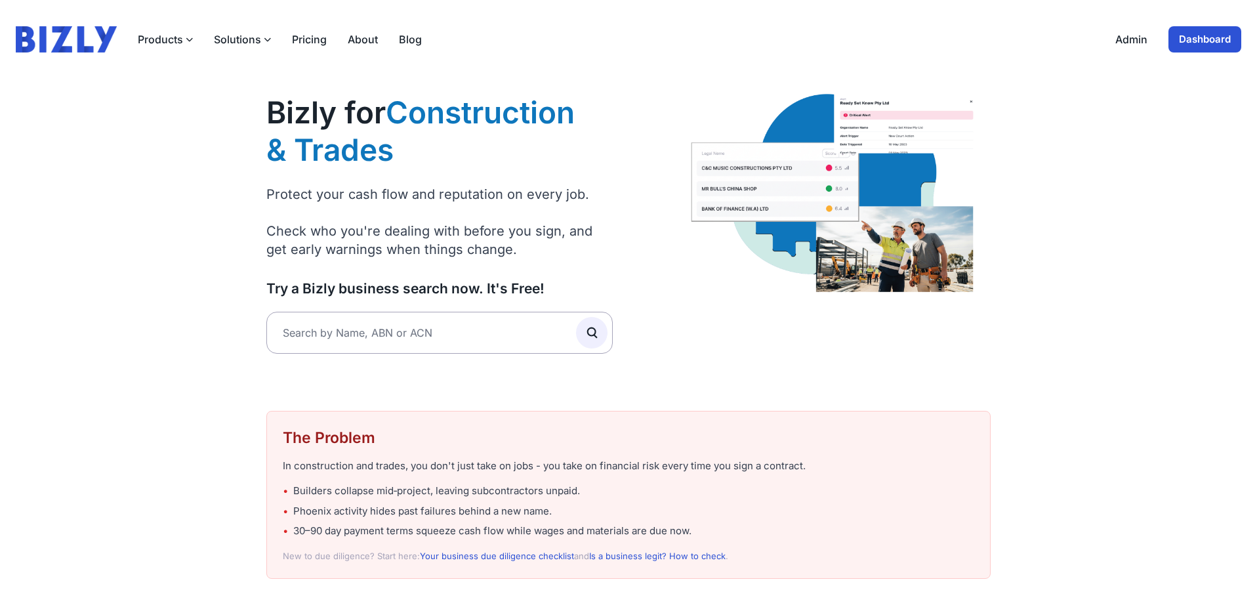  Describe the element at coordinates (440, 222) in the screenshot. I see `p: Protect your cash flow and reputation on every job. Check who you're dealing with before you sign...` at that location.